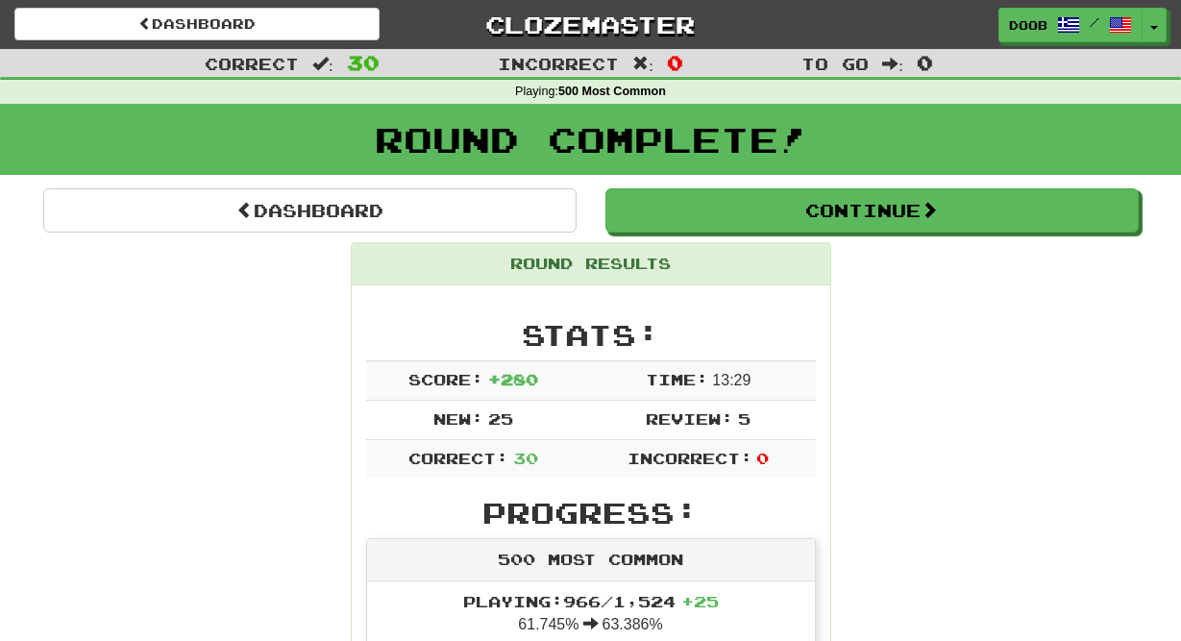 Image resolution: width=1181 pixels, height=641 pixels. Describe the element at coordinates (744, 418) in the screenshot. I see `span: 5` at that location.